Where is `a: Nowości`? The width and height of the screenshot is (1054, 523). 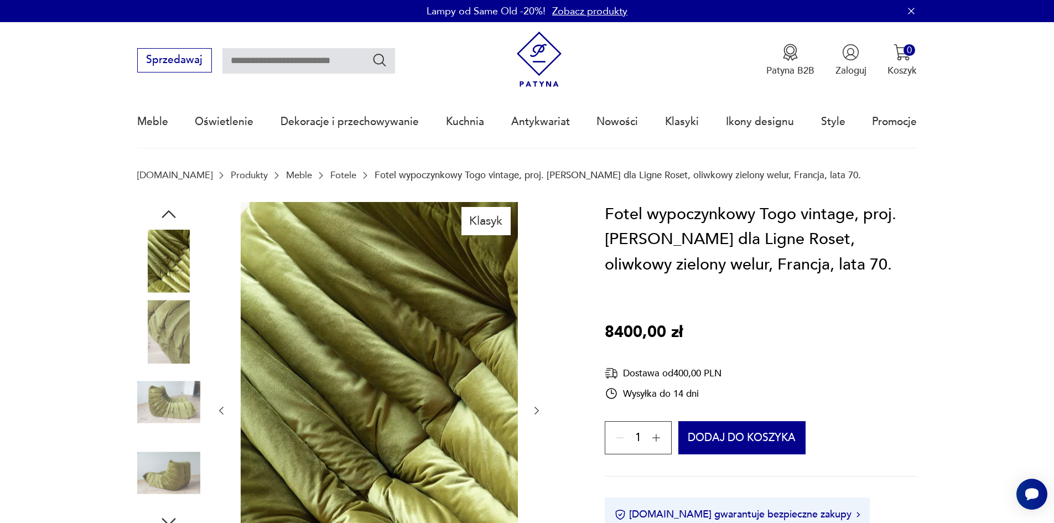 a: Nowości is located at coordinates (617, 122).